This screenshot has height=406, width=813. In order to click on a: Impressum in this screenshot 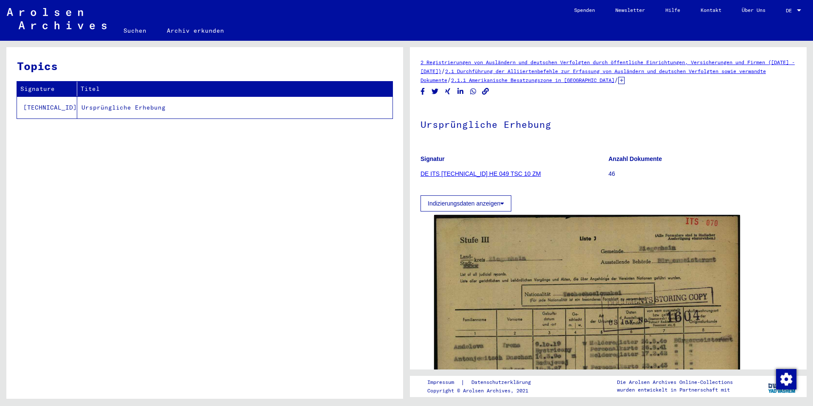, I will do `click(444, 382)`.